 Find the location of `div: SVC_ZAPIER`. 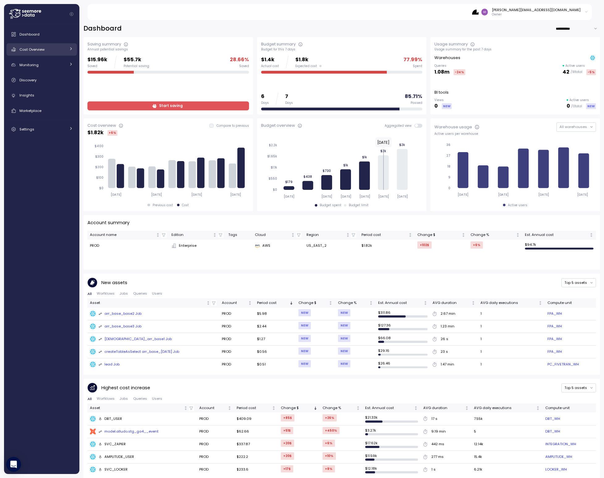

div: SVC_ZAPIER is located at coordinates (112, 444).